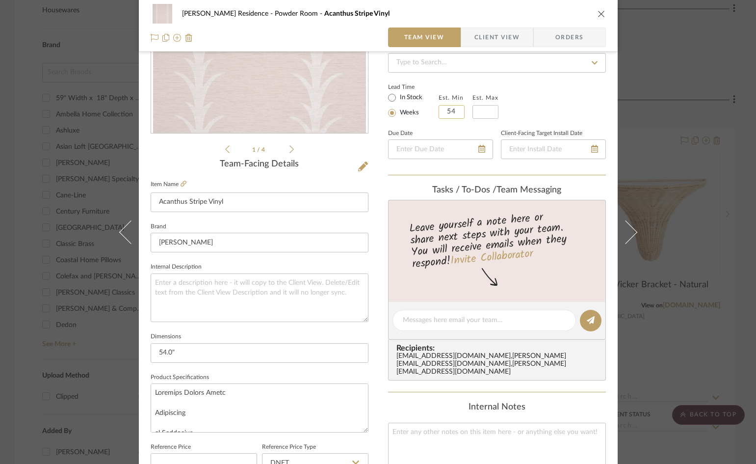 The image size is (756, 464). Describe the element at coordinates (408, 113) in the screenshot. I see `label: Weeks` at that location.